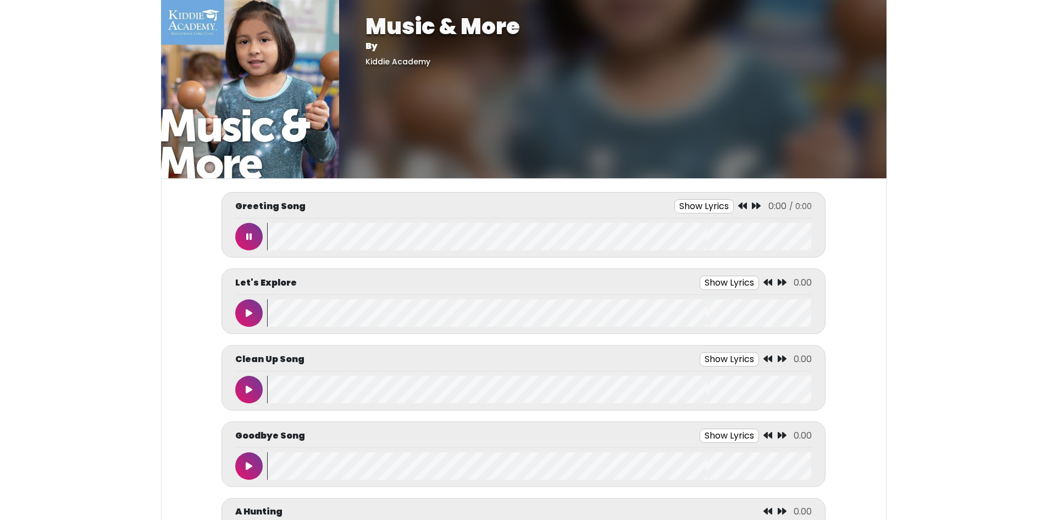 The width and height of the screenshot is (1047, 520). Describe the element at coordinates (613, 26) in the screenshot. I see `h1: Music & More` at that location.